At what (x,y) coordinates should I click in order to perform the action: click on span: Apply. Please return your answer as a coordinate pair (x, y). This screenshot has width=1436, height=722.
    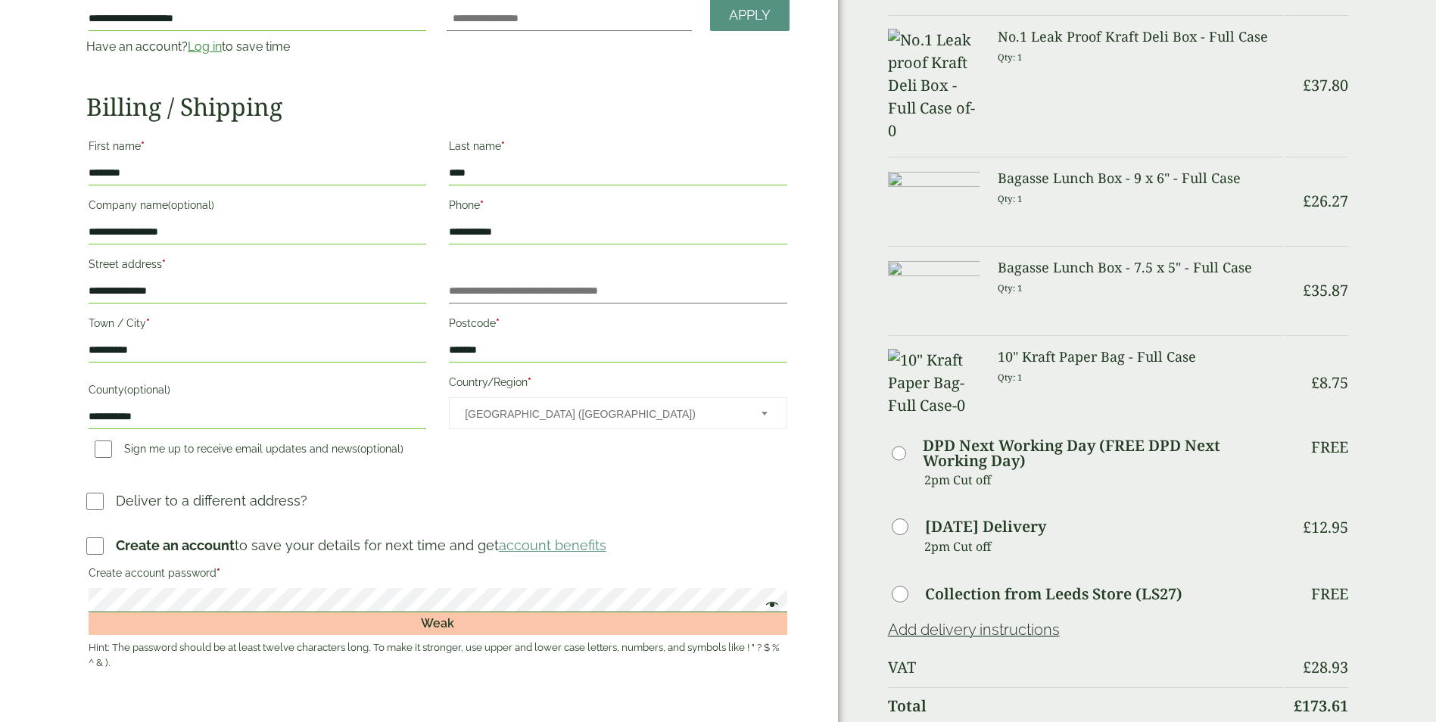
    Looking at the image, I should click on (749, 15).